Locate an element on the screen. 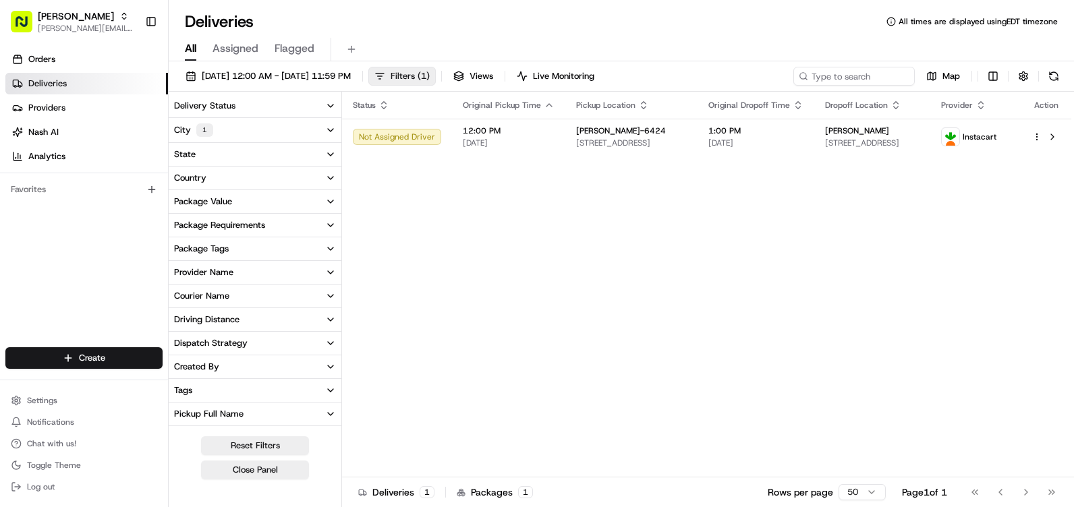 Image resolution: width=1074 pixels, height=507 pixels. button: Package Tags is located at coordinates (255, 249).